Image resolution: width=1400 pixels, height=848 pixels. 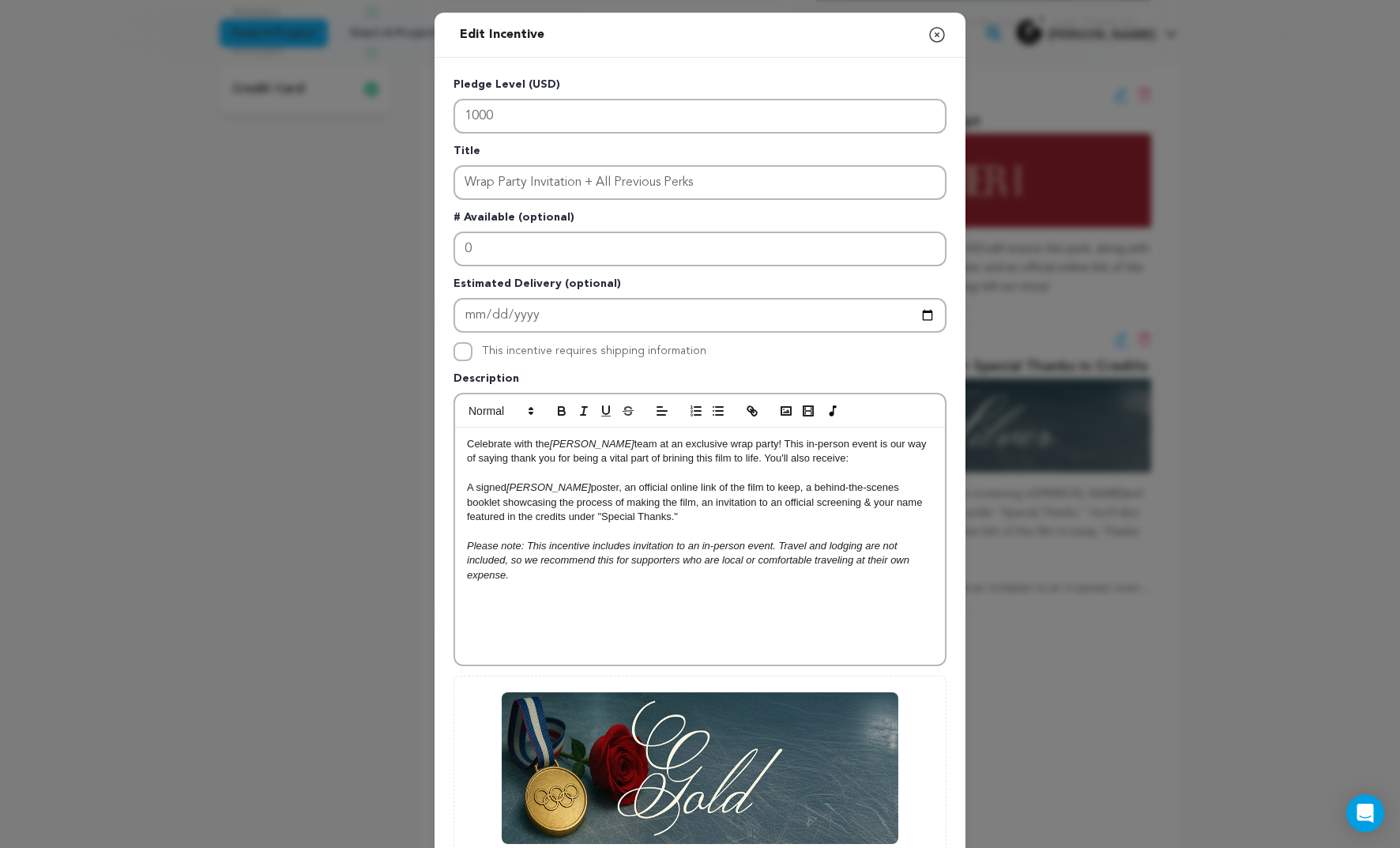 I want to click on input: Enter Estimated Delivery, so click(x=700, y=315).